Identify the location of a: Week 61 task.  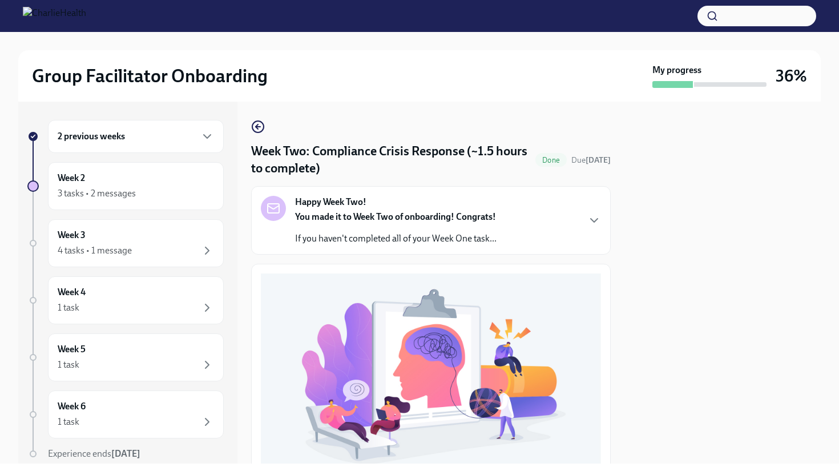
(126, 414).